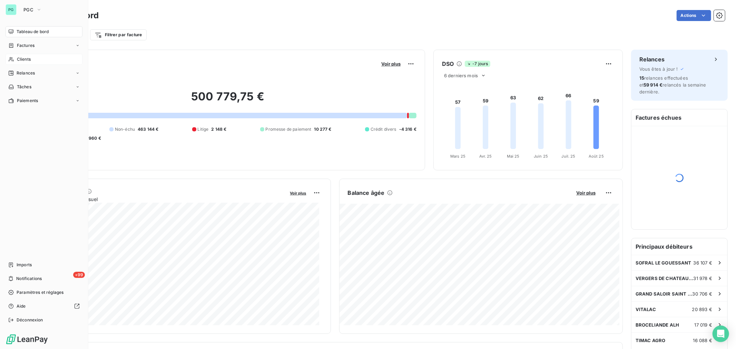 Image resolution: width=736 pixels, height=349 pixels. What do you see at coordinates (461, 76) in the screenshot?
I see `span: 6 derniers mois` at bounding box center [461, 76].